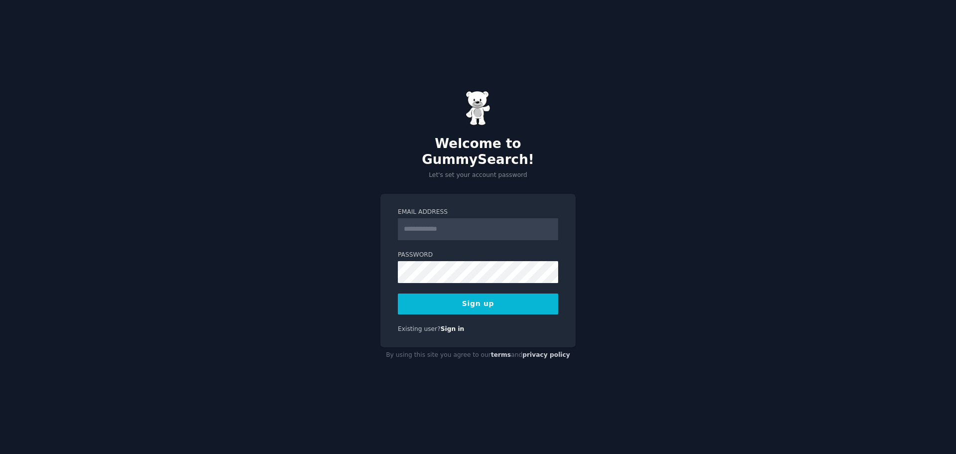 The height and width of the screenshot is (454, 956). I want to click on a: terms, so click(501, 355).